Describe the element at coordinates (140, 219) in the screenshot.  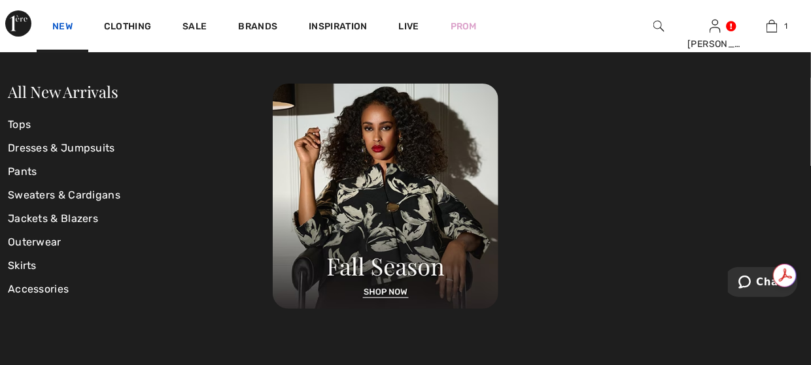
I see `a: Jackets & Blazers` at that location.